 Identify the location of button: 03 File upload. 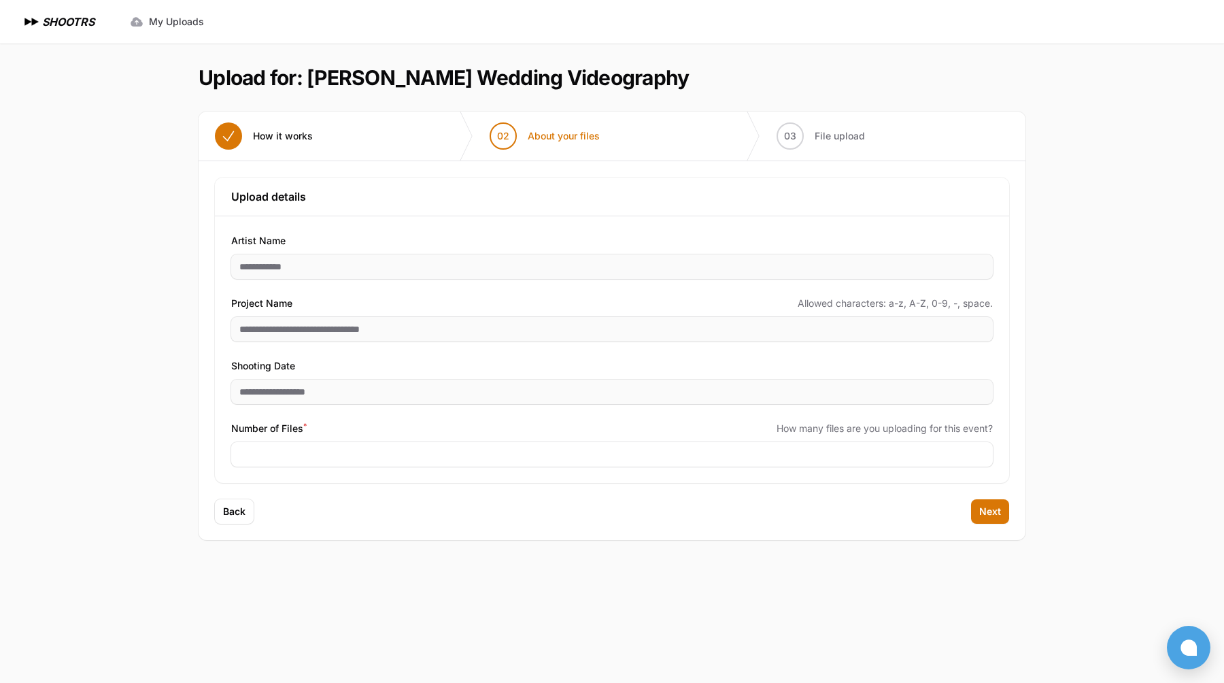
(821, 136).